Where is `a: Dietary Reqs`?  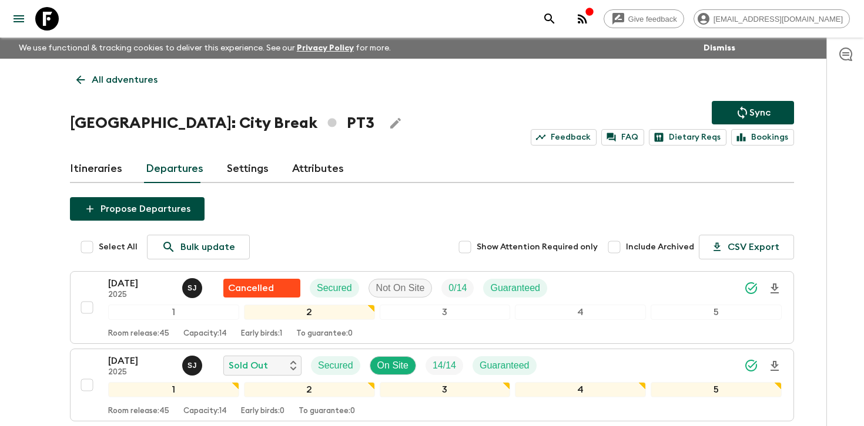
a: Dietary Reqs is located at coordinates (687, 137).